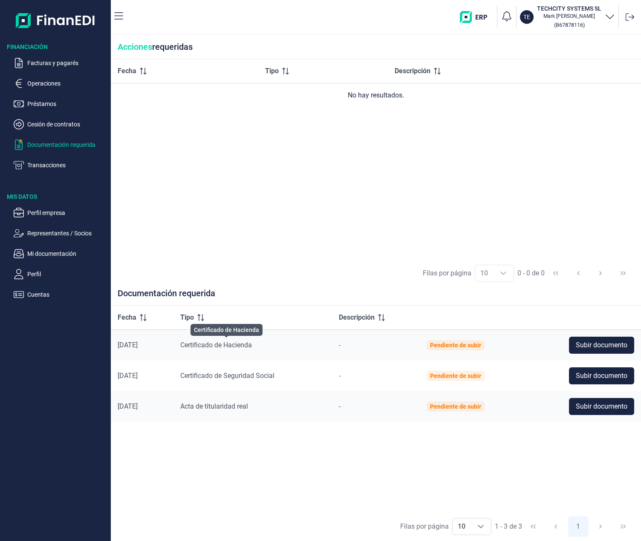 Image resolution: width=641 pixels, height=541 pixels. What do you see at coordinates (67, 165) in the screenshot?
I see `p: Transacciones` at bounding box center [67, 165].